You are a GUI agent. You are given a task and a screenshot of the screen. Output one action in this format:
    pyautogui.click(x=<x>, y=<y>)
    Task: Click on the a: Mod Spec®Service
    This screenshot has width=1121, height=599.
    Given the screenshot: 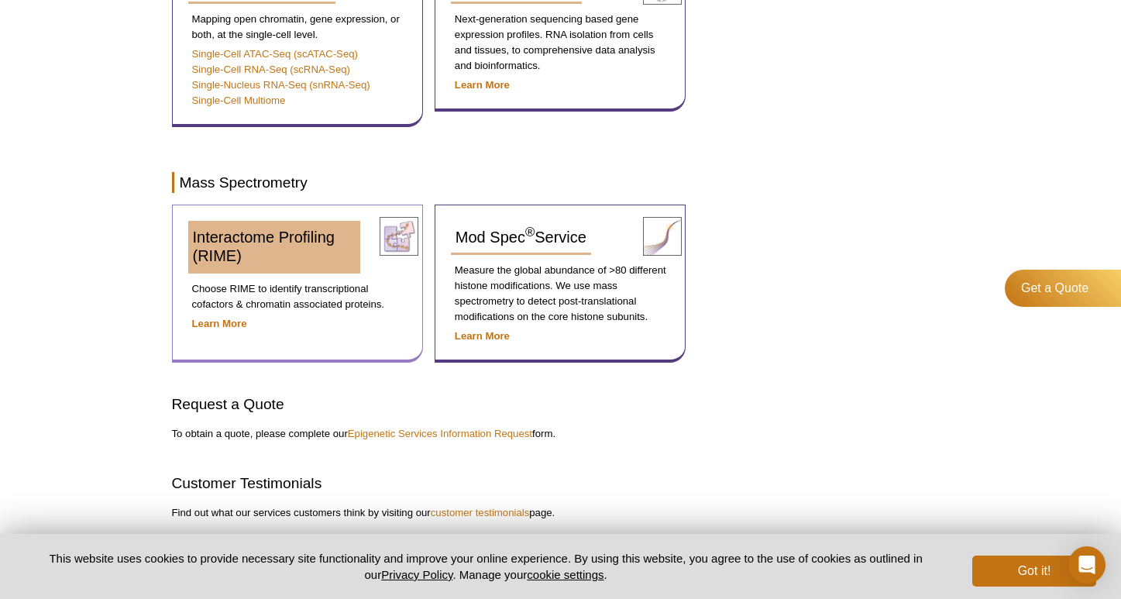 What is the action you would take?
    pyautogui.click(x=521, y=238)
    